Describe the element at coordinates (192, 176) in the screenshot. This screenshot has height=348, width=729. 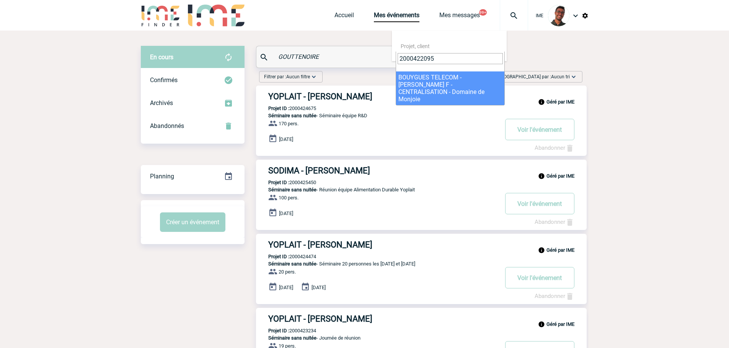
I see `a: Planning` at that location.